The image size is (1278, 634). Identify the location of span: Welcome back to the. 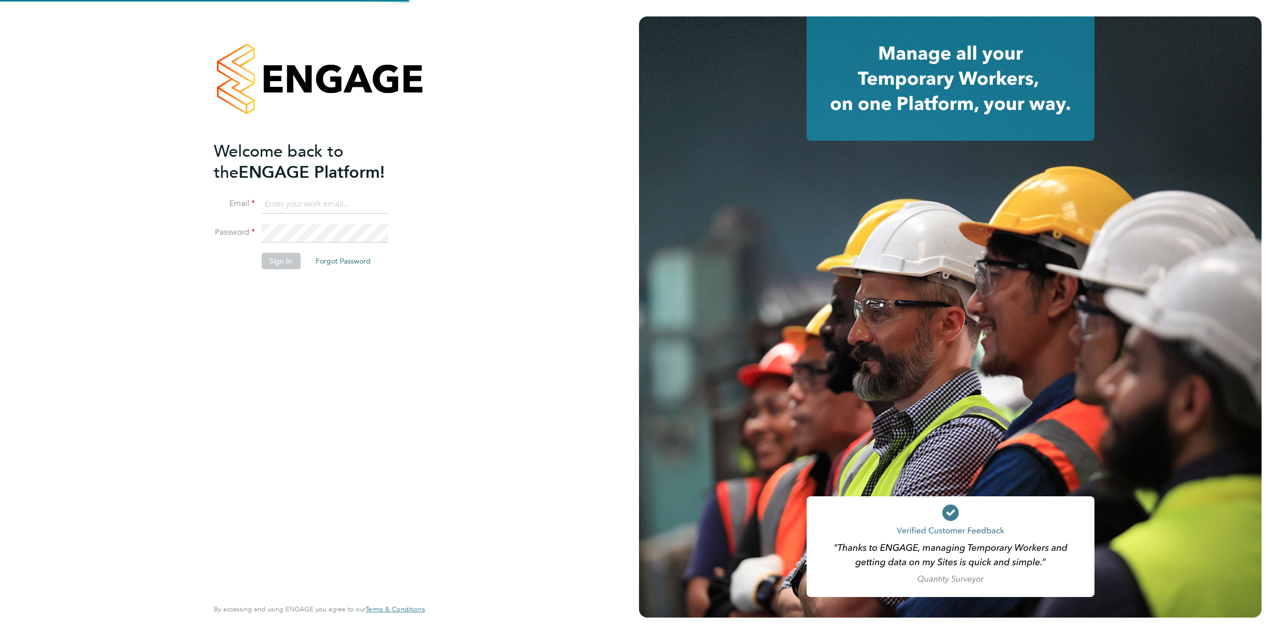
(279, 162).